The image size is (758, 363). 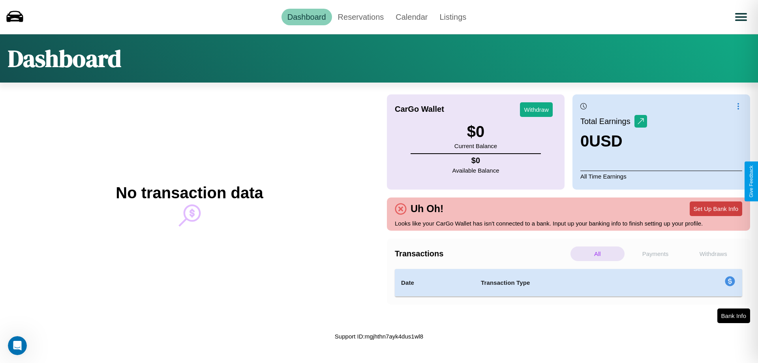 What do you see at coordinates (476, 160) in the screenshot?
I see `h4: $ 0` at bounding box center [476, 160].